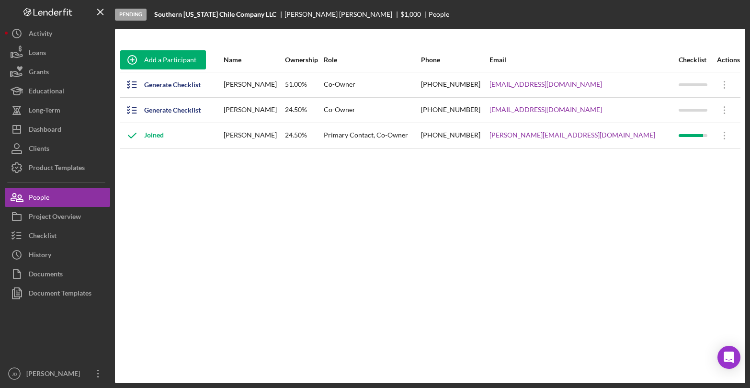 The image size is (750, 388). Describe the element at coordinates (57, 110) in the screenshot. I see `button: Long-Term` at that location.